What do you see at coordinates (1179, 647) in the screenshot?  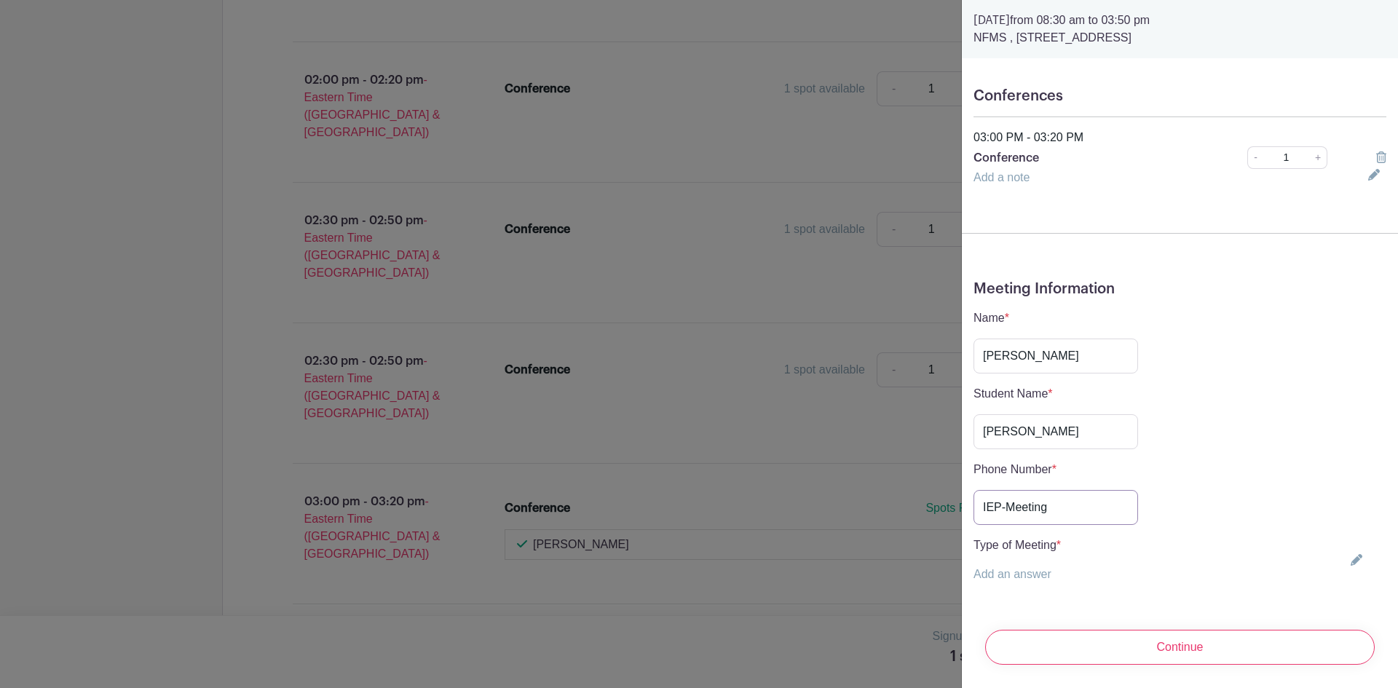 I see `input: Continue` at bounding box center [1179, 647].